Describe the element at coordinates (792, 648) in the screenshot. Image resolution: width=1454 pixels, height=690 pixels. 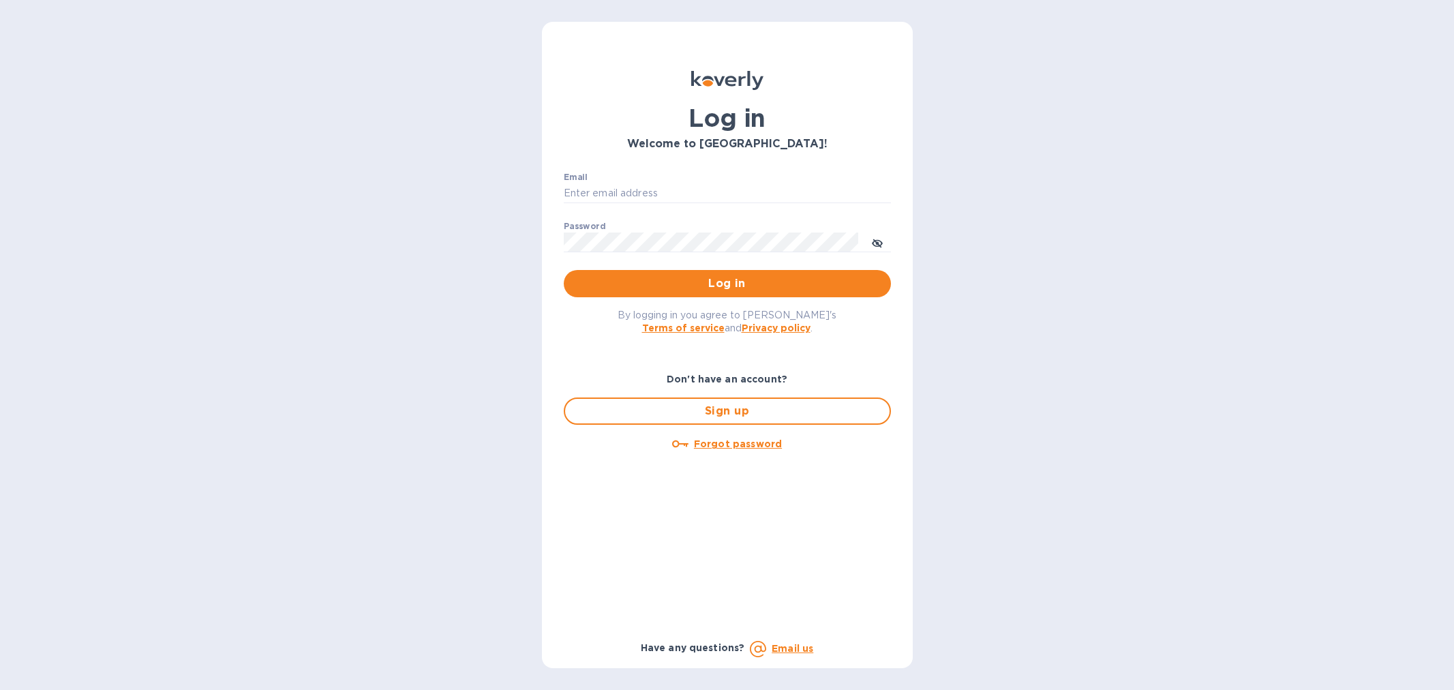
I see `b: Email us` at that location.